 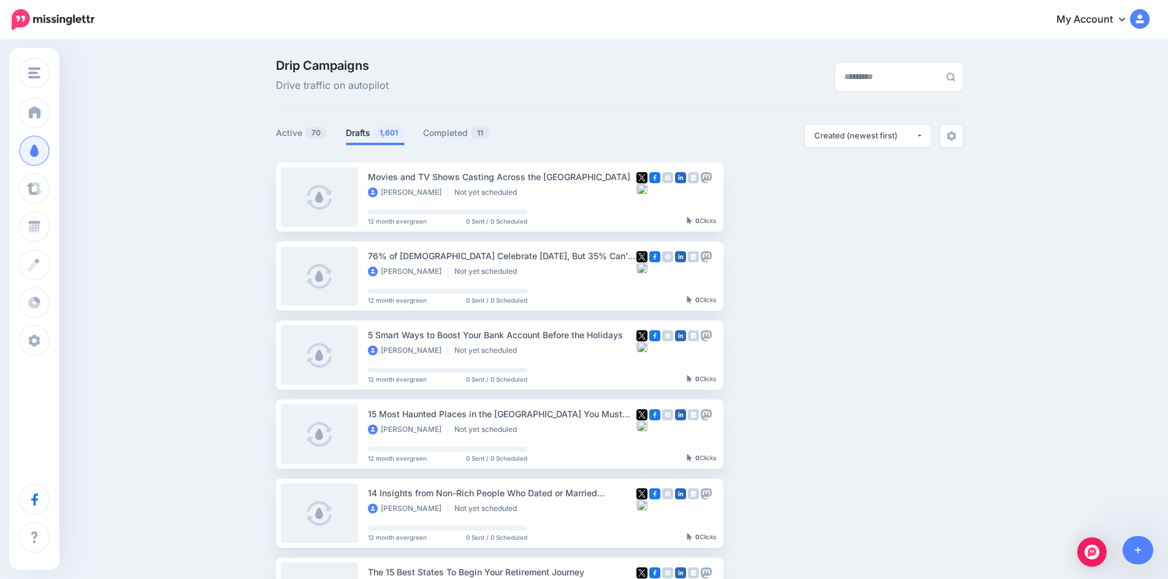 What do you see at coordinates (480, 132) in the screenshot?
I see `span: 11` at bounding box center [480, 132].